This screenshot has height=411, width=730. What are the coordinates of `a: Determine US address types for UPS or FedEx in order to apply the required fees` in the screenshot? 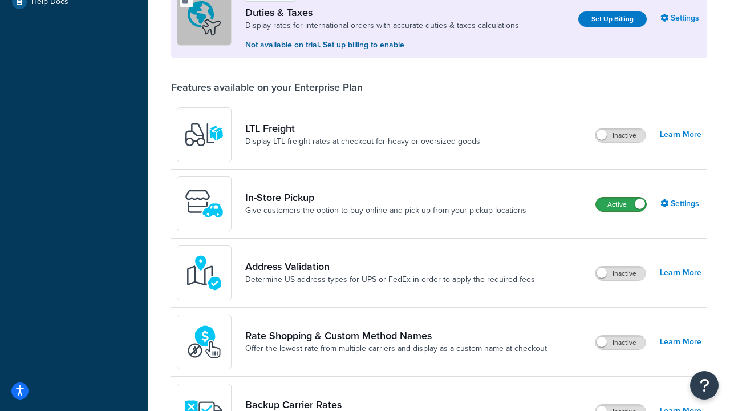 It's located at (390, 279).